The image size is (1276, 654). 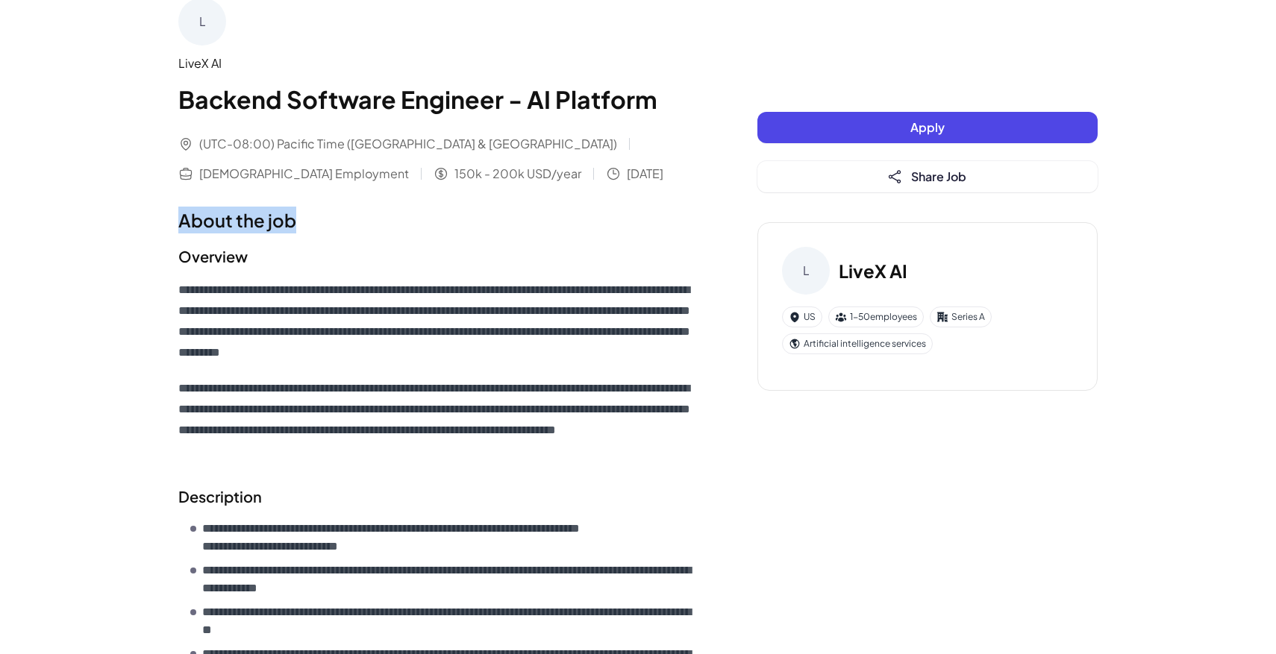 What do you see at coordinates (927, 177) in the screenshot?
I see `button: Share Job` at bounding box center [927, 177].